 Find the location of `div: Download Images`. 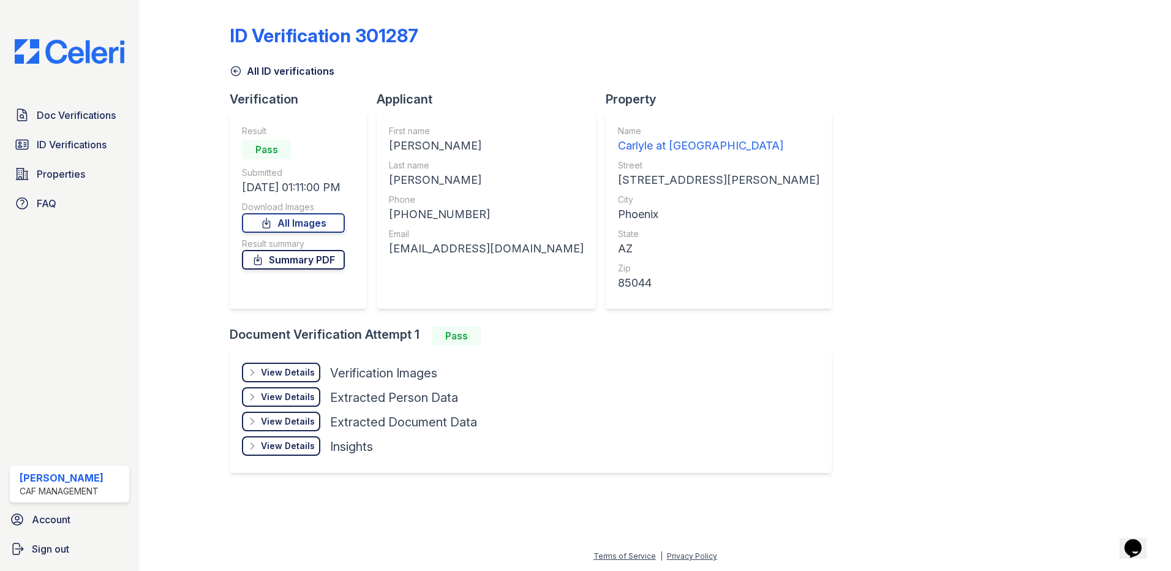

div: Download Images is located at coordinates (293, 207).